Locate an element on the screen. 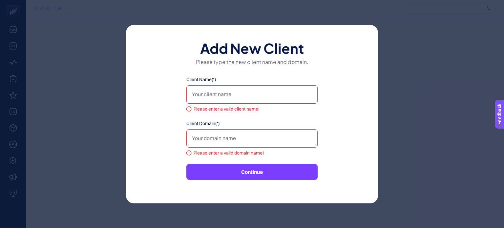 The image size is (504, 228). span: Please enter a valid client name! is located at coordinates (227, 109).